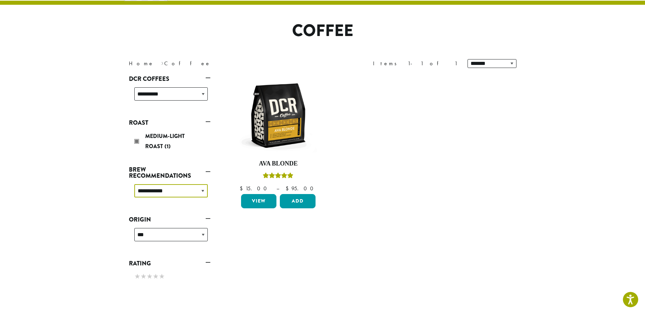 The image size is (645, 314). Describe the element at coordinates (278, 116) in the screenshot. I see `img: DCR-12oz-Ava-Blonde-Stock-scaled.png` at that location.